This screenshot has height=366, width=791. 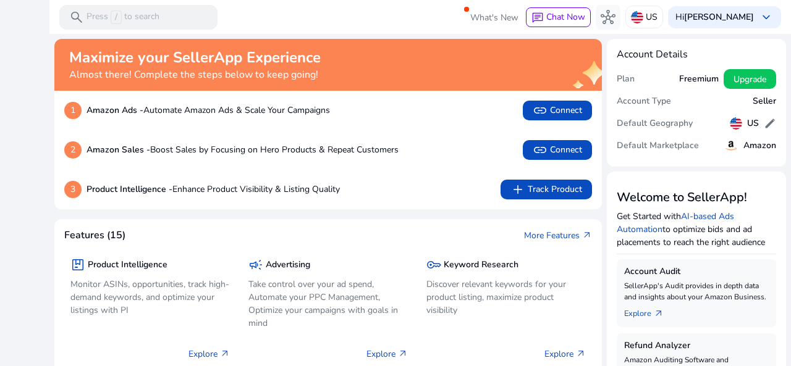 I want to click on p: Hi, so click(x=714, y=17).